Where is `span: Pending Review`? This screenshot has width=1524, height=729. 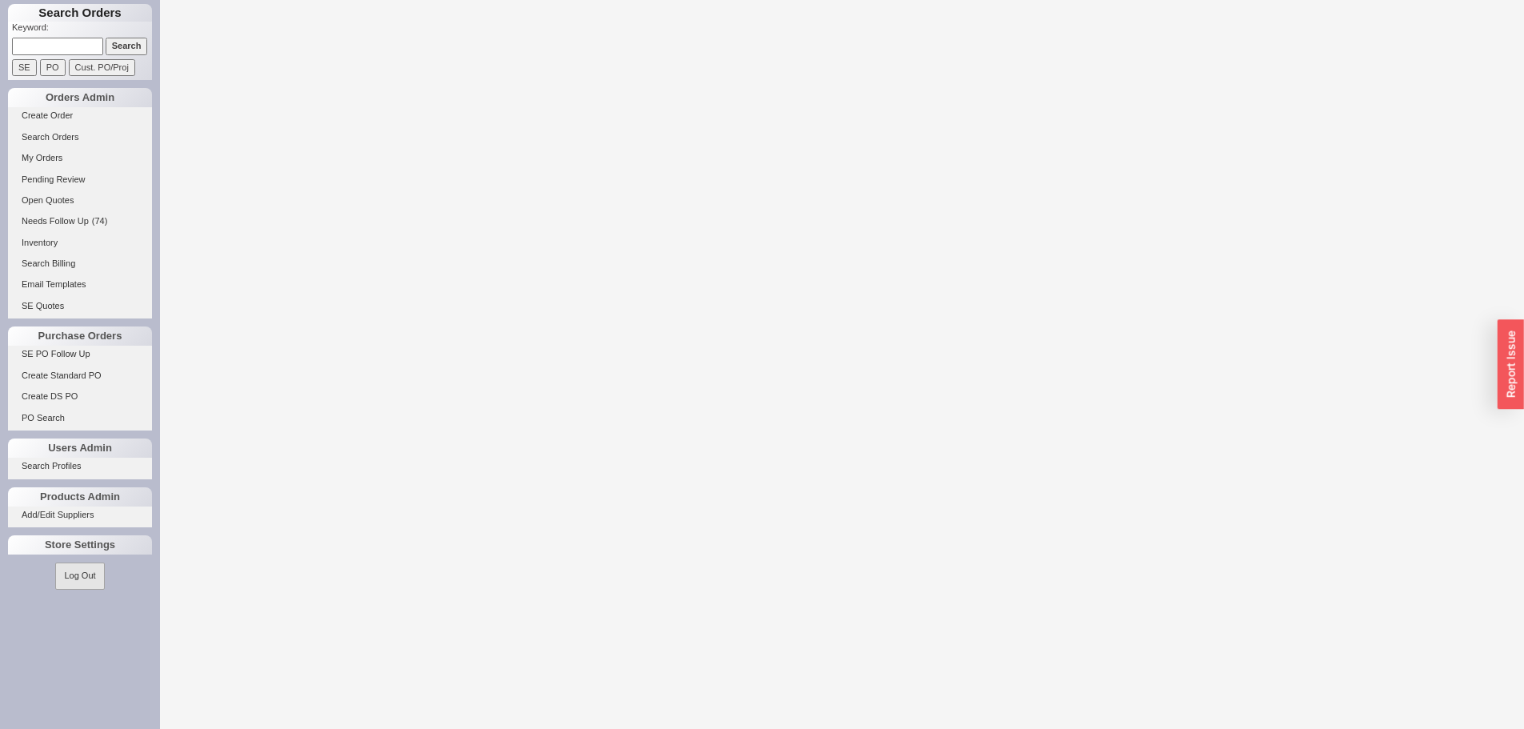
span: Pending Review is located at coordinates (54, 179).